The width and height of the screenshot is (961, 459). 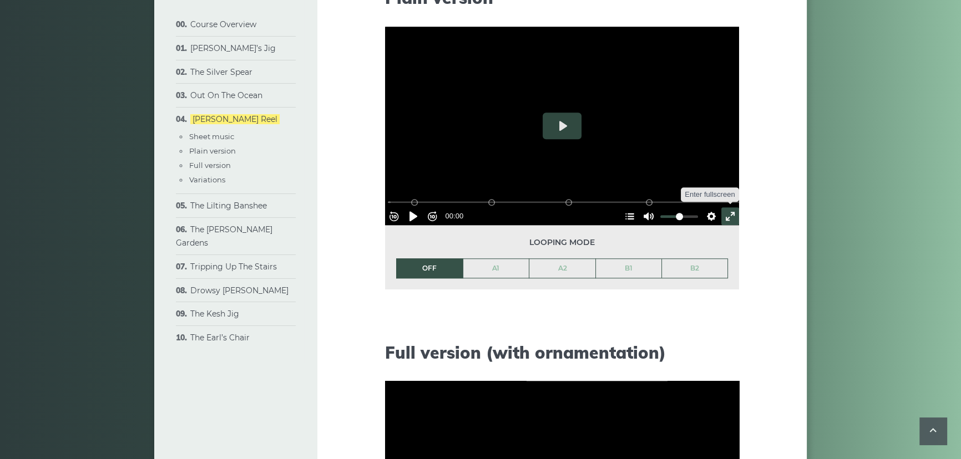 I want to click on a: The Lilting Banshee, so click(x=229, y=206).